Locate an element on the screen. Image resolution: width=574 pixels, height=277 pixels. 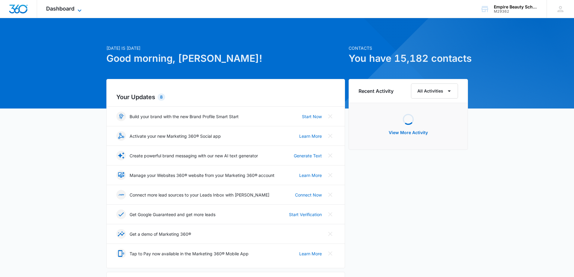
a: Generate Text is located at coordinates (308, 155).